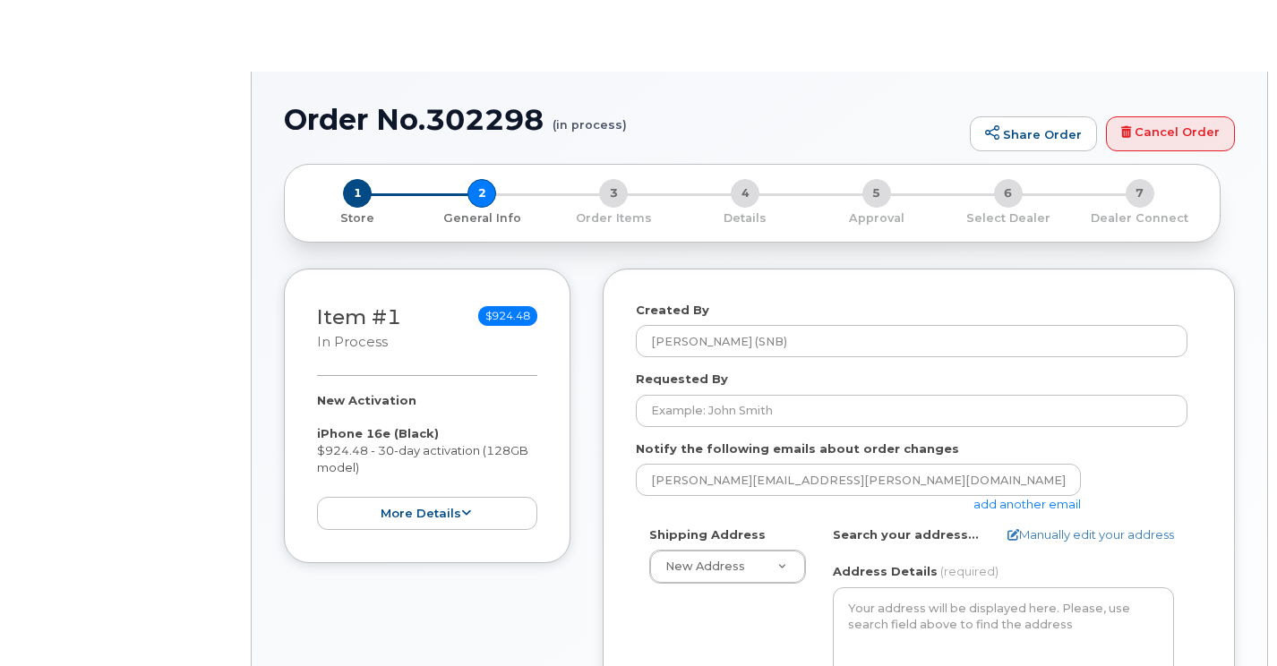 The height and width of the screenshot is (666, 1277). I want to click on label: Search your address..., so click(905, 534).